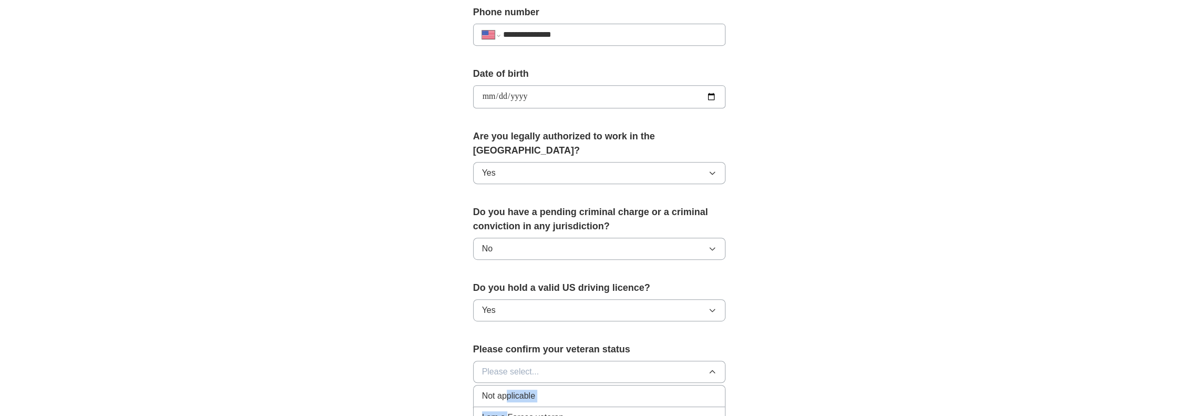 Image resolution: width=1198 pixels, height=416 pixels. Describe the element at coordinates (599, 74) in the screenshot. I see `label: Date of birth` at that location.